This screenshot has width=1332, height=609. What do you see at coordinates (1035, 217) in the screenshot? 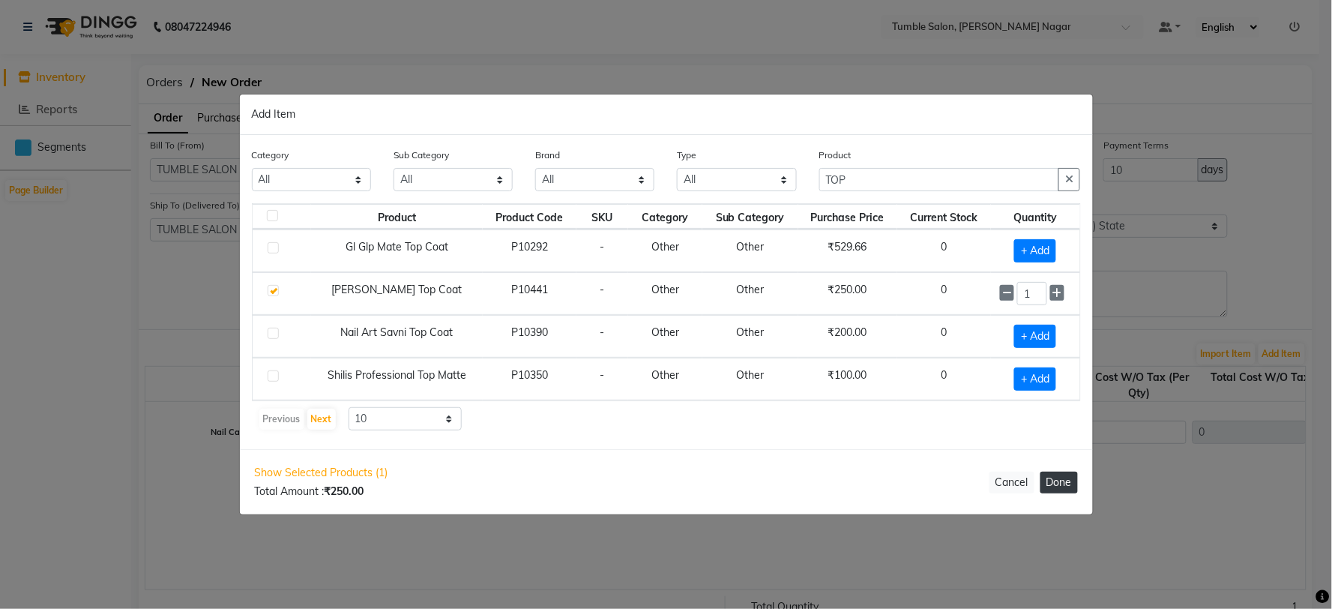
I see `th: Quantity` at bounding box center [1035, 217].